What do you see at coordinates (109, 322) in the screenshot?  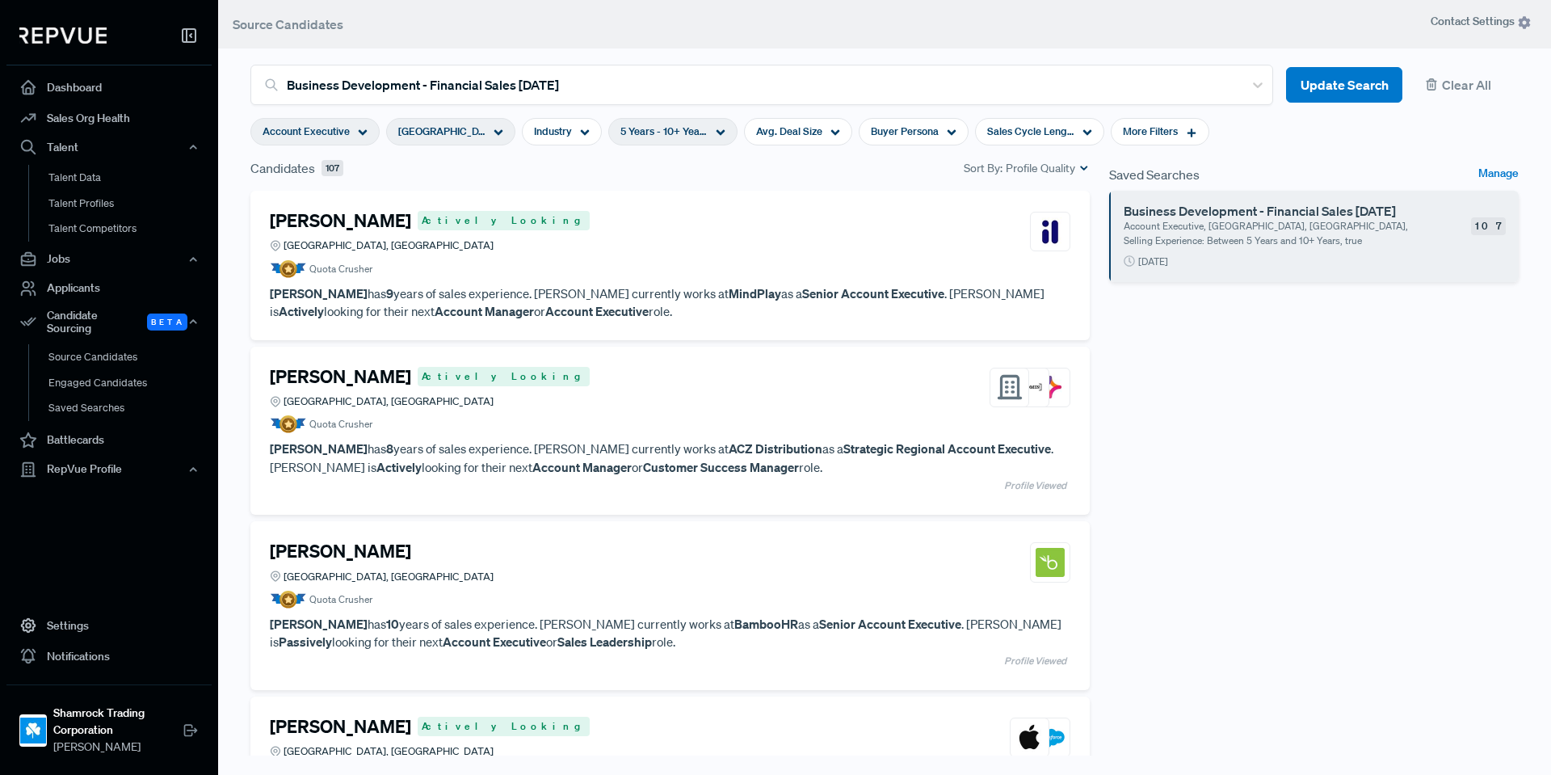 I see `button: Candidate Sourcing Beta` at bounding box center [109, 322].